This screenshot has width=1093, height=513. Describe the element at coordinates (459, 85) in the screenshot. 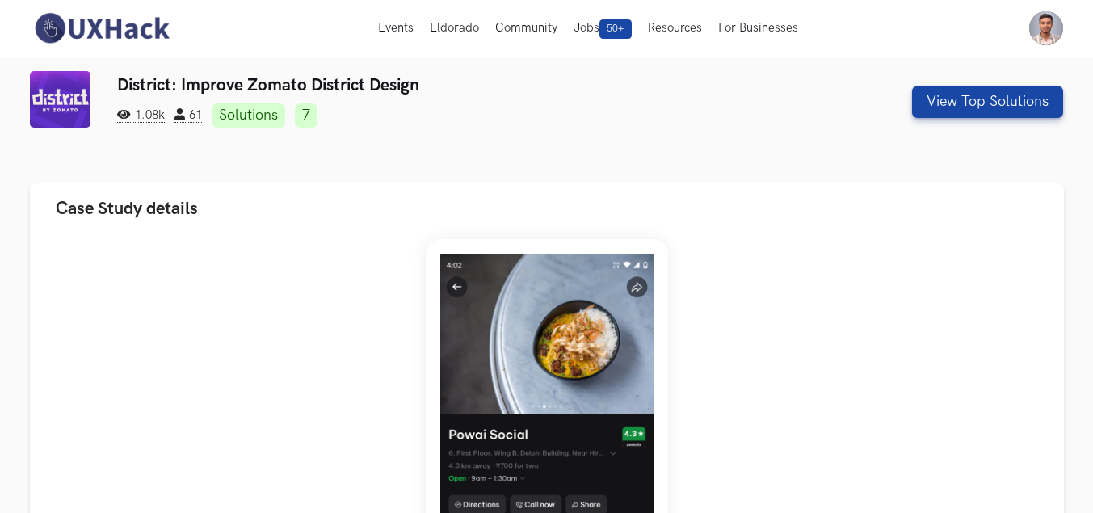

I see `h3: District: Improve Zomato District Design` at that location.